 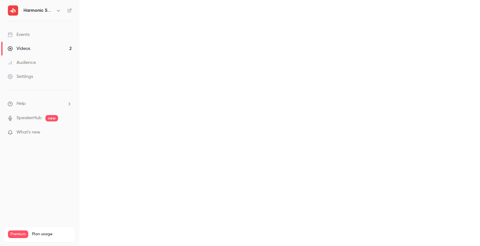 I want to click on div: Events, so click(x=18, y=35).